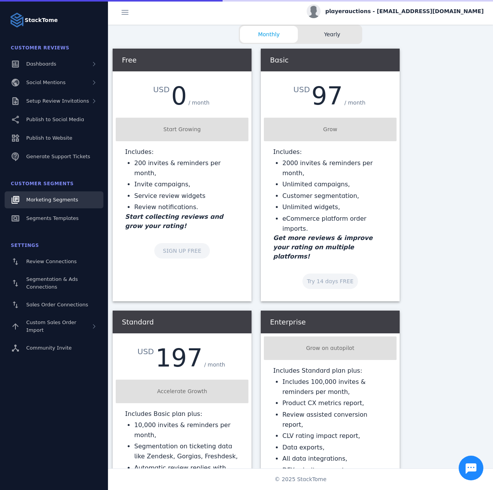 Image resolution: width=493 pixels, height=490 pixels. Describe the element at coordinates (335, 168) in the screenshot. I see `li: 2000 invites & reminders per month,` at that location.